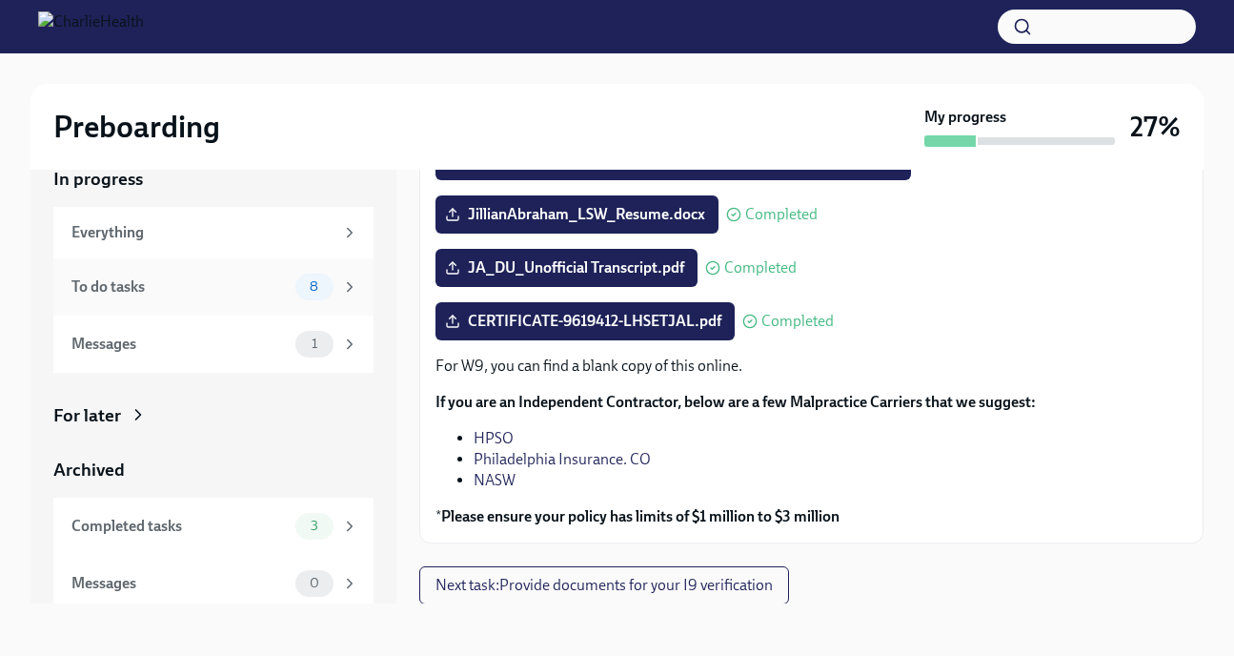  Describe the element at coordinates (136, 127) in the screenshot. I see `h2: Preboarding` at that location.